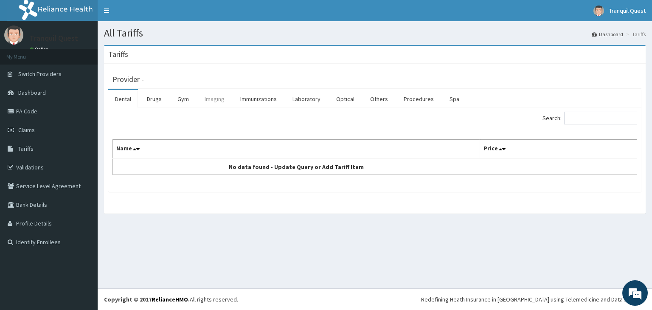 The width and height of the screenshot is (652, 310). Describe the element at coordinates (183, 99) in the screenshot. I see `a: Gym` at that location.